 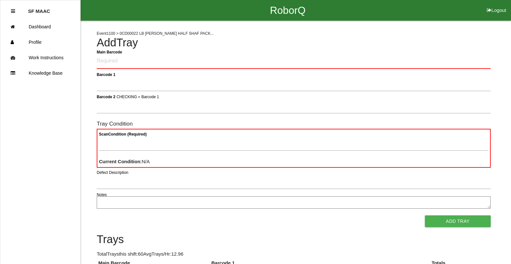 What do you see at coordinates (106, 97) in the screenshot?
I see `b: Barcode 2` at bounding box center [106, 97].